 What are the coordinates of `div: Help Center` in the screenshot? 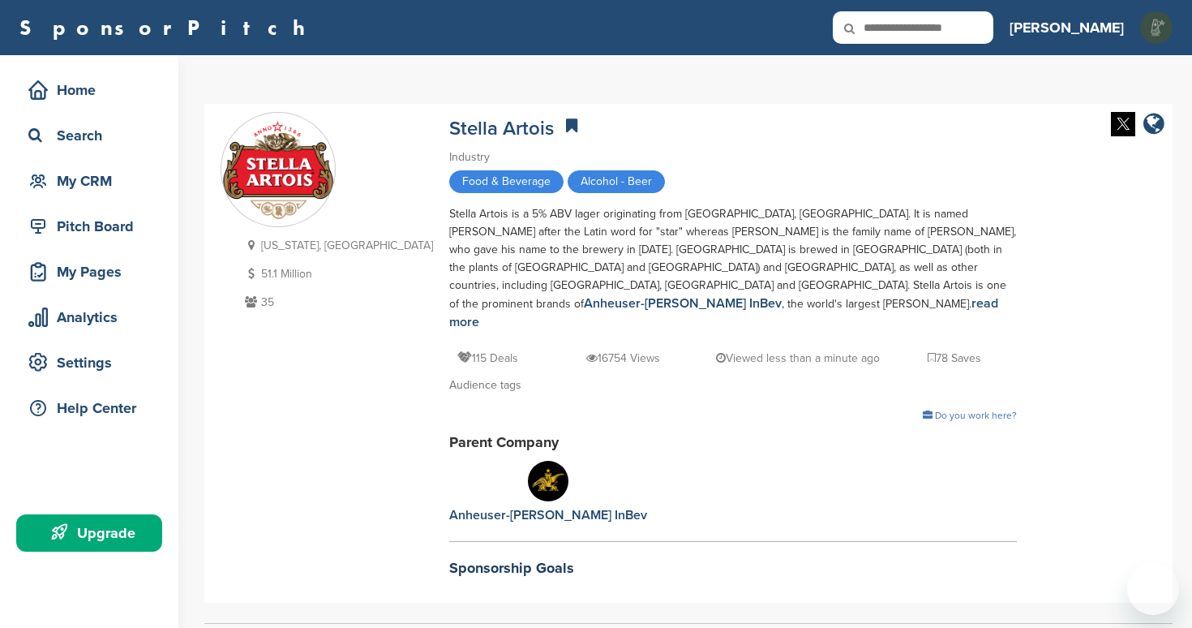 It's located at (93, 408).